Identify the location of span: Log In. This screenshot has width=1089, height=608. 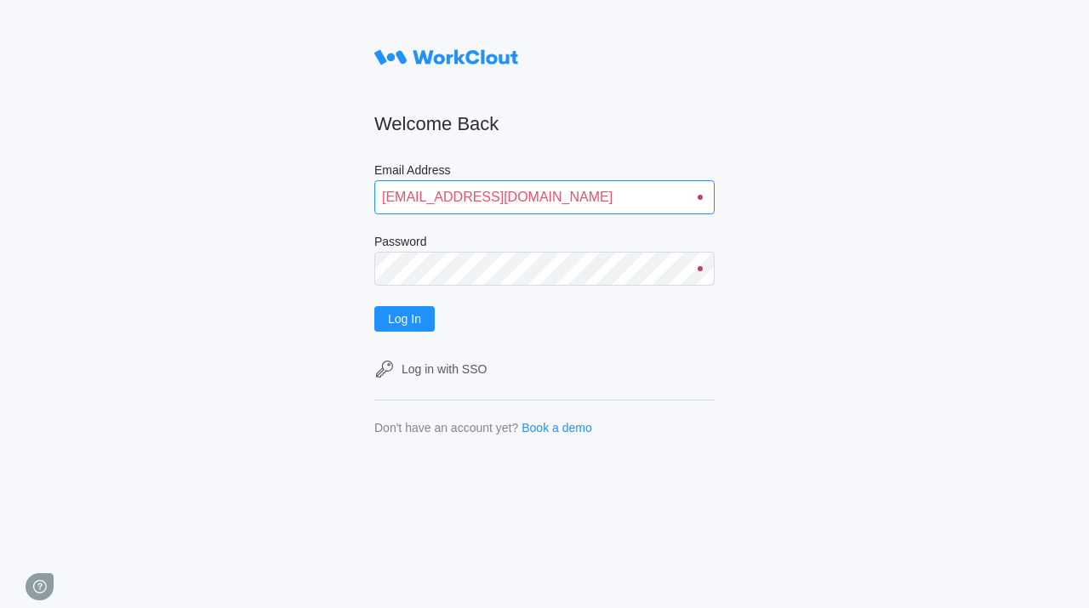
(404, 319).